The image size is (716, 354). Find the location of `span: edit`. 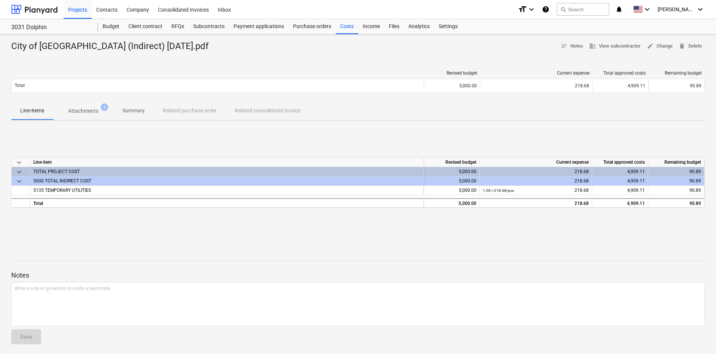

span: edit is located at coordinates (650, 46).